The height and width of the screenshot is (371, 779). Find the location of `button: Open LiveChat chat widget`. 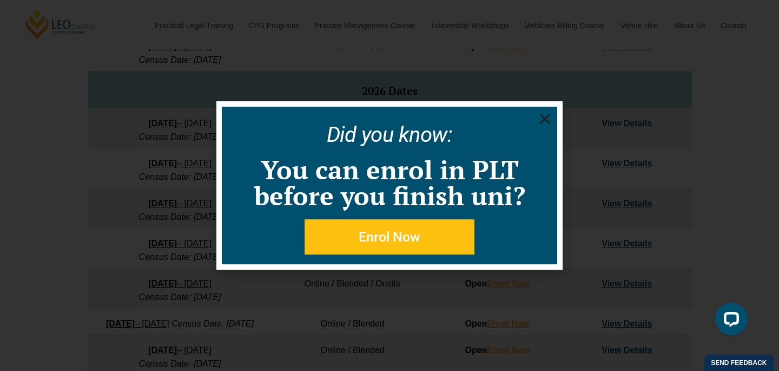

button: Open LiveChat chat widget is located at coordinates (25, 21).